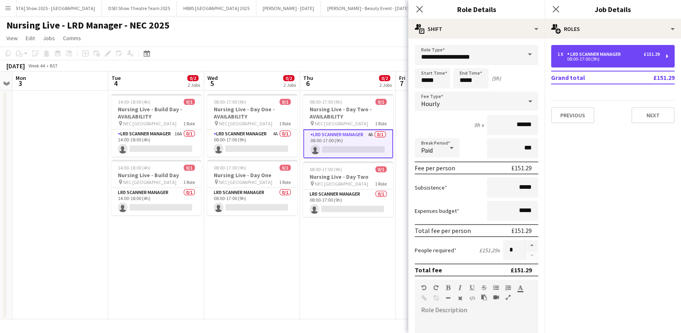 The height and width of the screenshot is (333, 681). I want to click on span: View, so click(12, 38).